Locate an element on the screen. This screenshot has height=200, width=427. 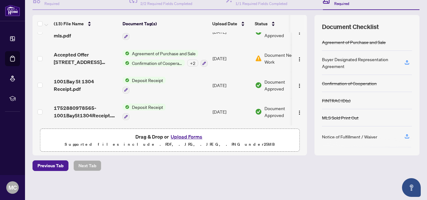
span: Agreement of Purchase and Sale is located at coordinates (164, 53).